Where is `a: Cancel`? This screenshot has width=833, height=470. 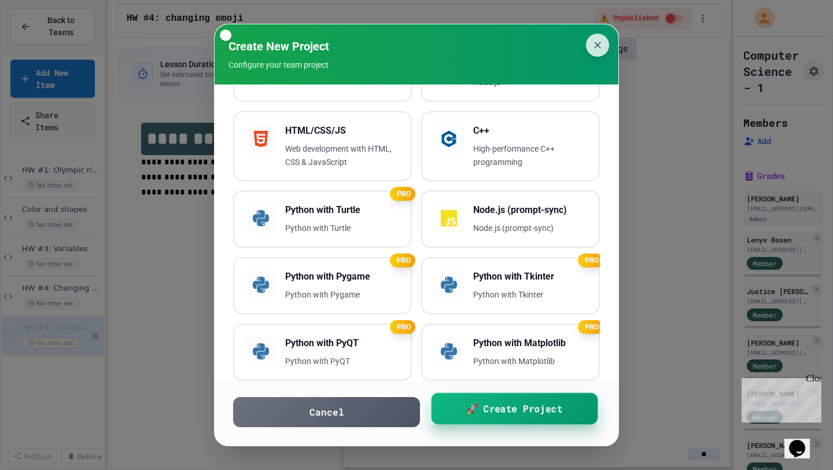 a: Cancel is located at coordinates (326, 412).